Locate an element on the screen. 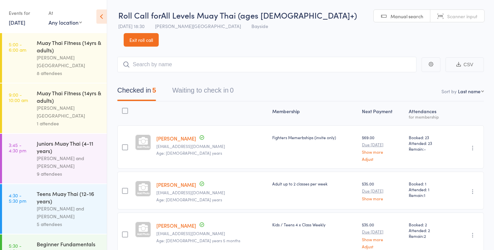 Image resolution: width=494 pixels, height=250 pixels. div: Teens Muay Thai (12-16 years) is located at coordinates (69, 197).